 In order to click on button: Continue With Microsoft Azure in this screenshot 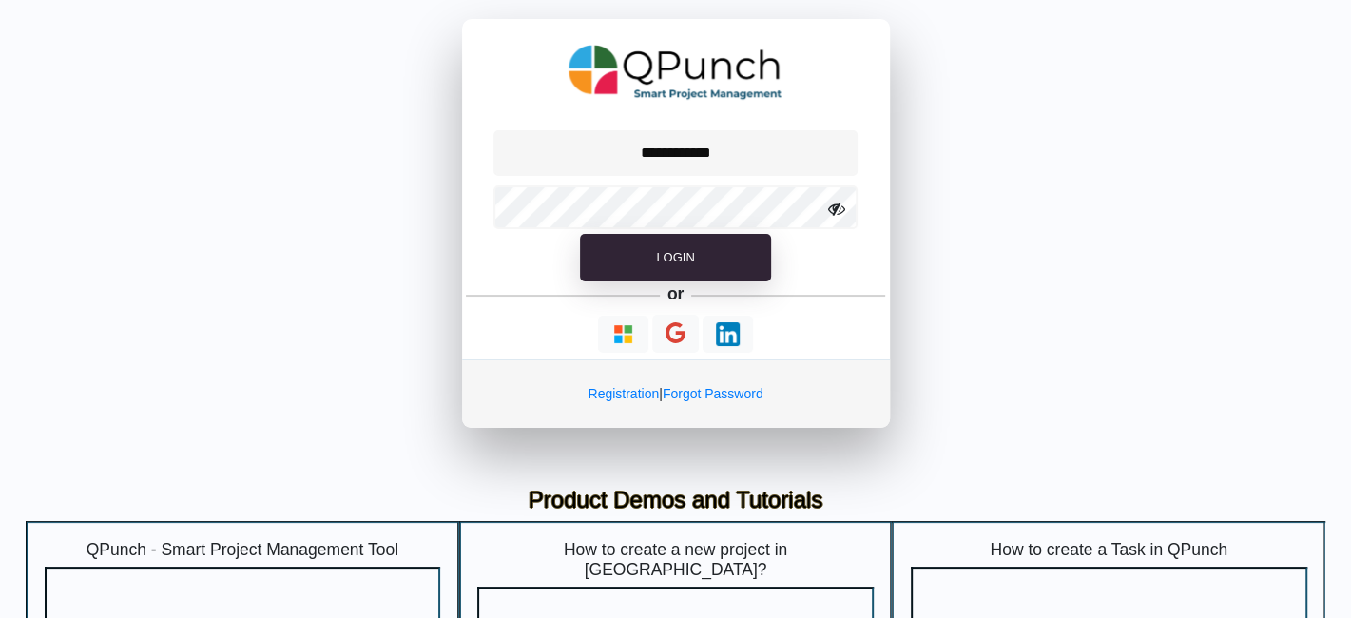, I will do `click(623, 334)`.